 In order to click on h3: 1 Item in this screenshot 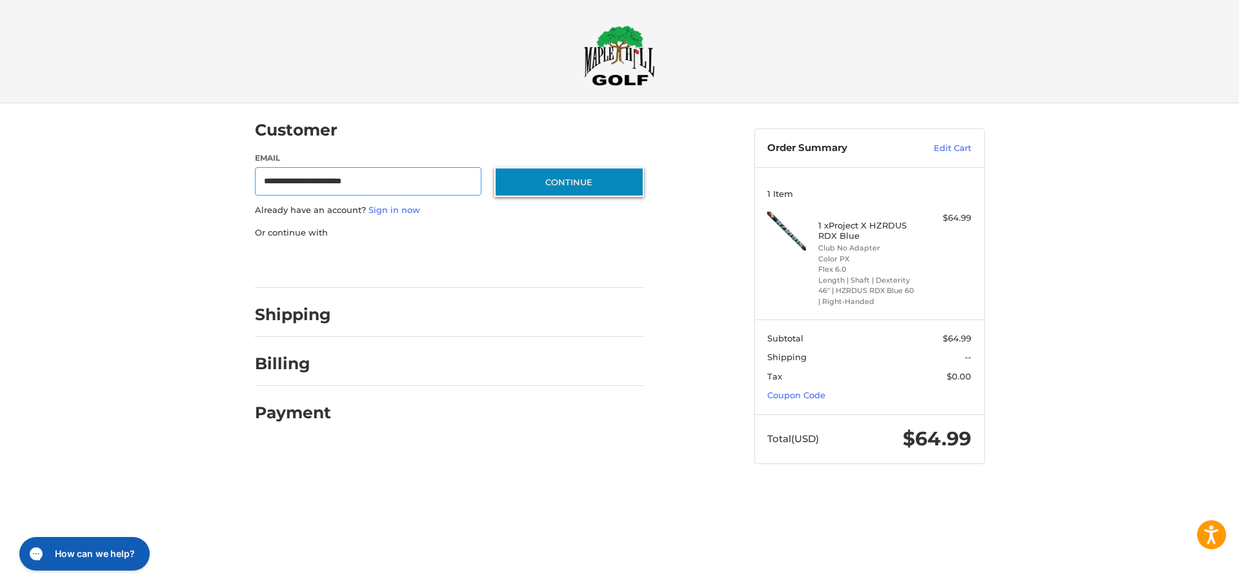, I will do `click(869, 194)`.